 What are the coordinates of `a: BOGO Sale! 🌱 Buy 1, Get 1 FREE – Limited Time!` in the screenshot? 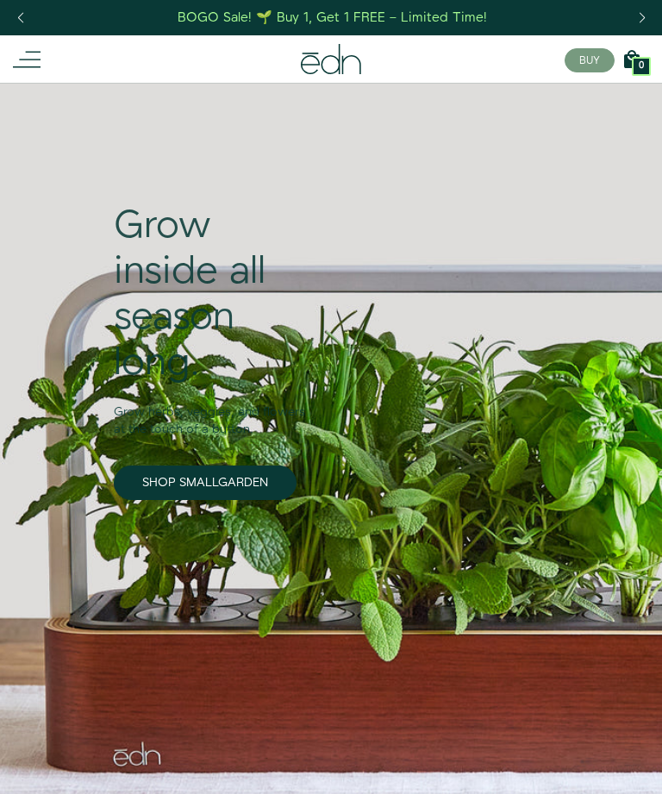 It's located at (333, 17).